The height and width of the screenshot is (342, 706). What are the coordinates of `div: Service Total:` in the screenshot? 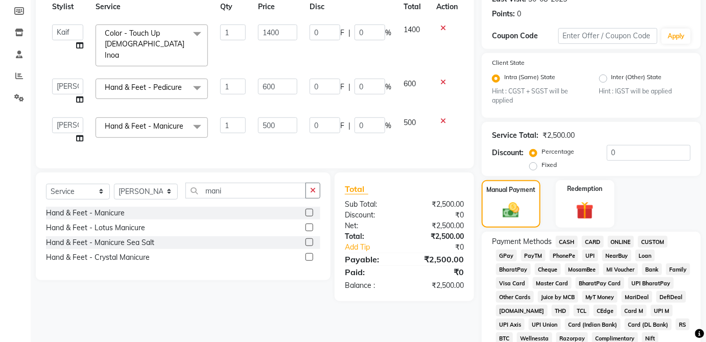 It's located at (515, 135).